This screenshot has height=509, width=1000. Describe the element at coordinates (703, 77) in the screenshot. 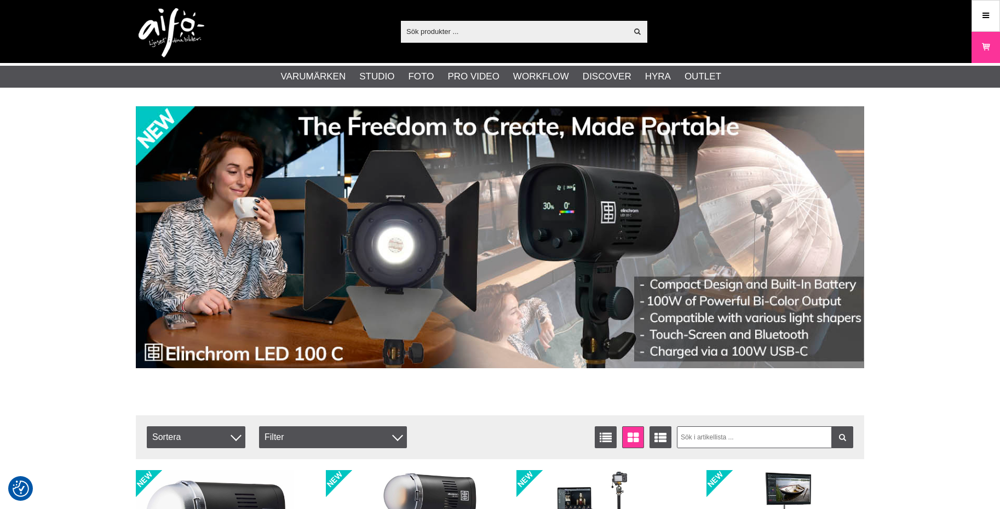

I see `a: Outlet` at that location.